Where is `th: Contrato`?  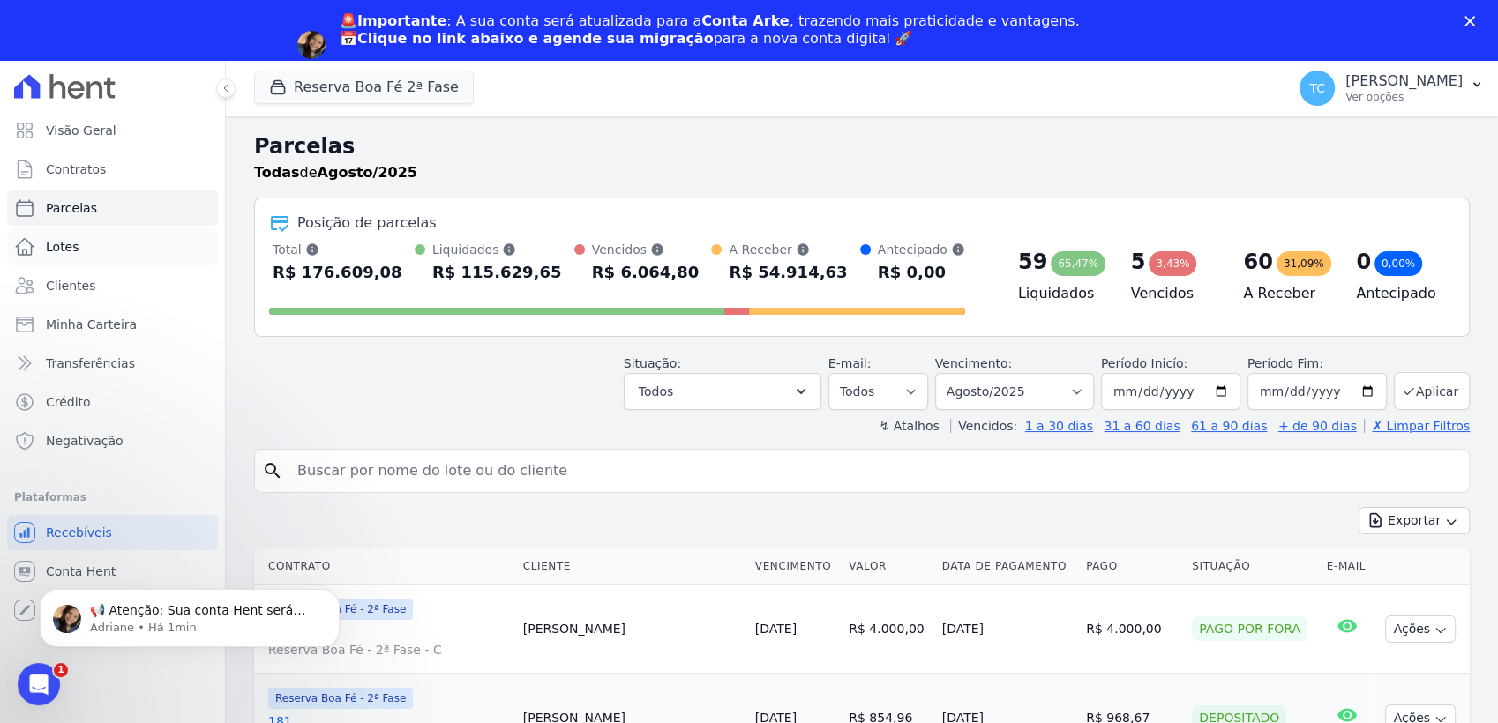 th: Contrato is located at coordinates (385, 566).